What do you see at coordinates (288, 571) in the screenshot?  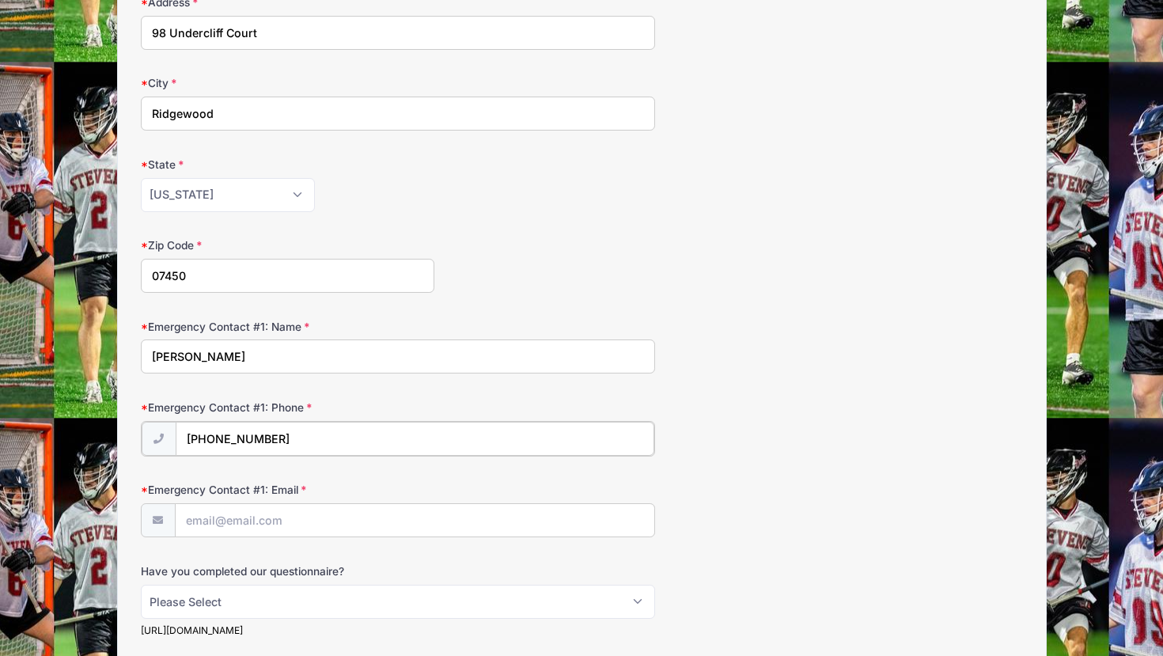 I see `label: Have you completed our questionnaire?` at bounding box center [288, 571].